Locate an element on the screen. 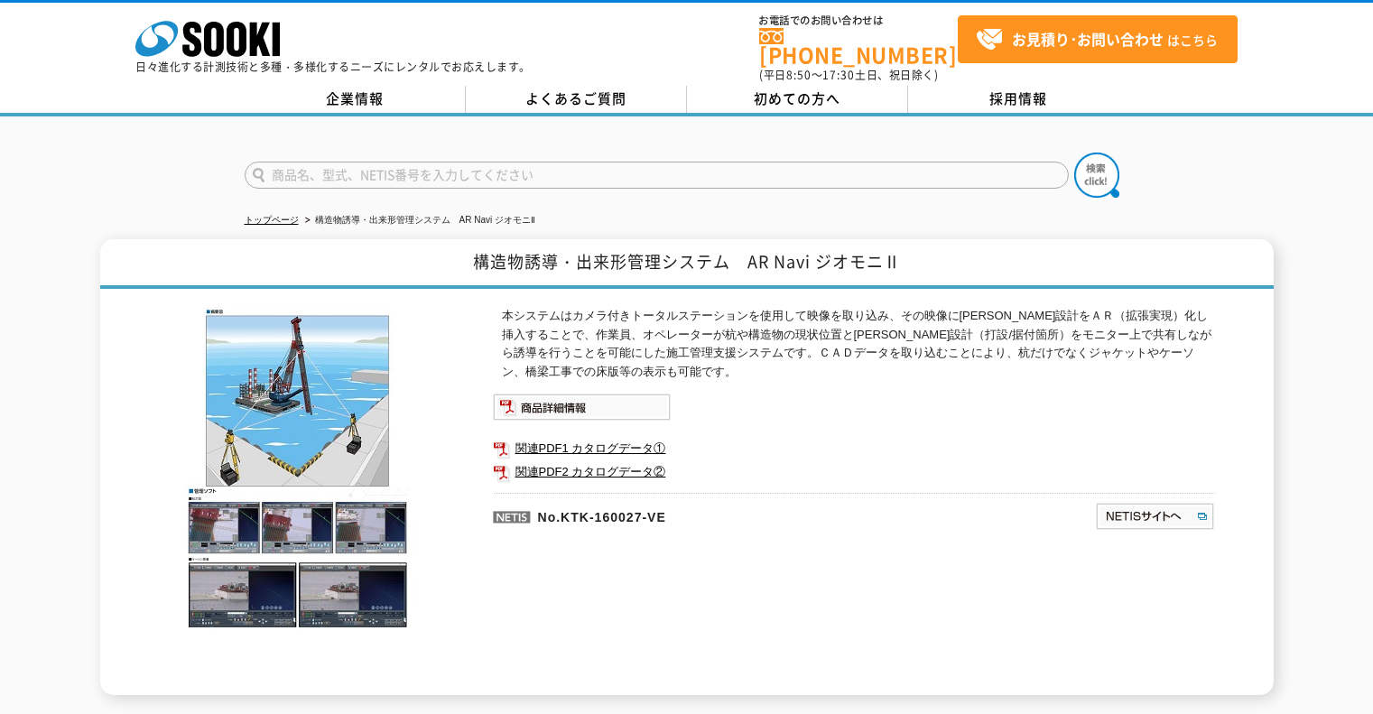 The height and width of the screenshot is (714, 1373). a: よくあるご質問 is located at coordinates (576, 99).